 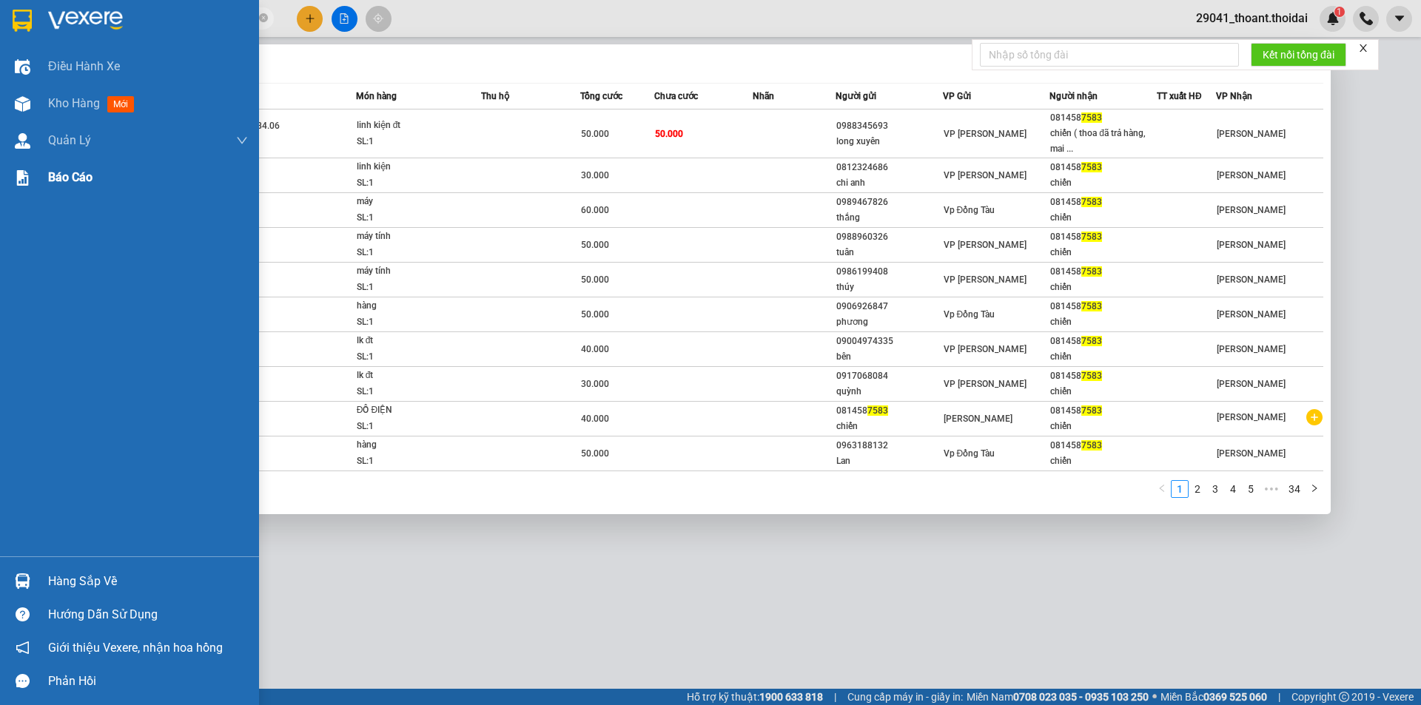 I want to click on span: close, so click(x=1363, y=48).